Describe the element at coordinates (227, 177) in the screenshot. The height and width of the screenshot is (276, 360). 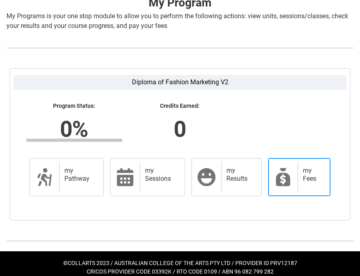
I see `a: my Results` at that location.